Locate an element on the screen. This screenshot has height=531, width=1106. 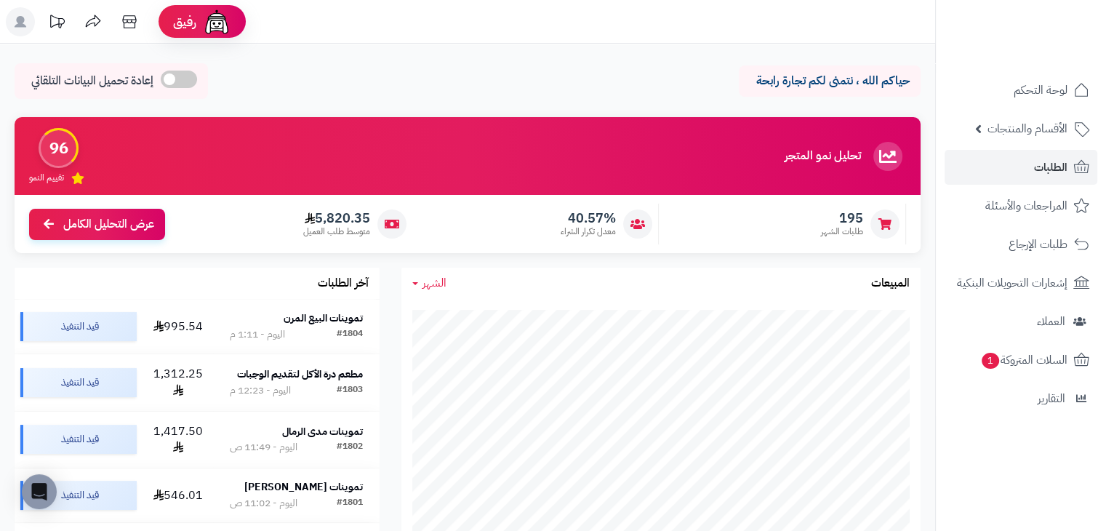
a: العملاء is located at coordinates (1021, 321).